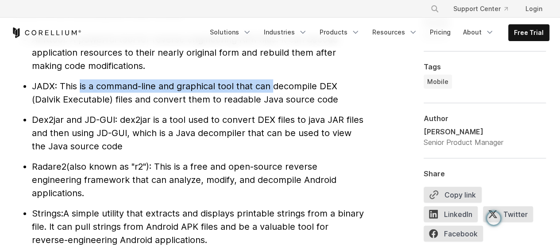 This screenshot has height=247, width=560. Describe the element at coordinates (43, 86) in the screenshot. I see `span: JADX` at that location.